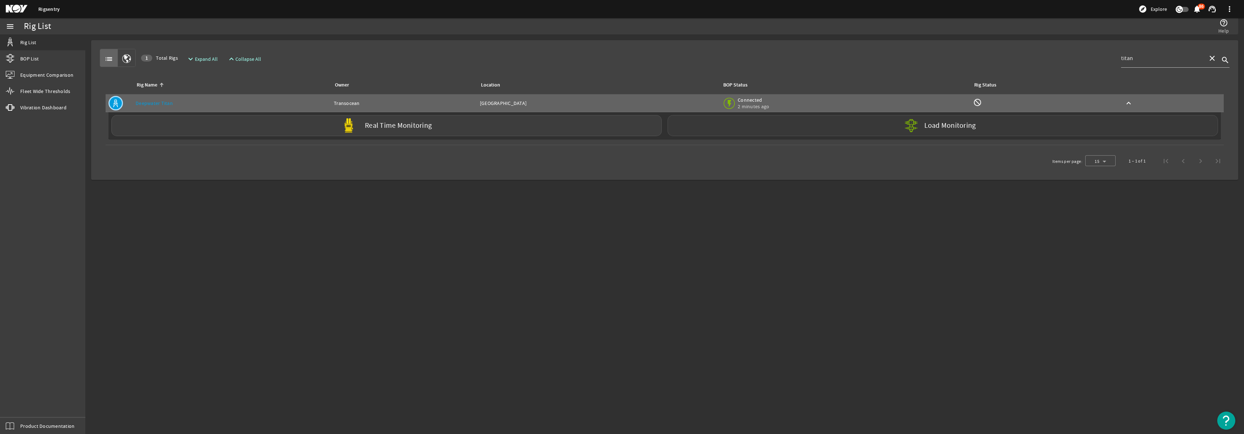  Describe the element at coordinates (753, 100) in the screenshot. I see `span: Connected` at that location.